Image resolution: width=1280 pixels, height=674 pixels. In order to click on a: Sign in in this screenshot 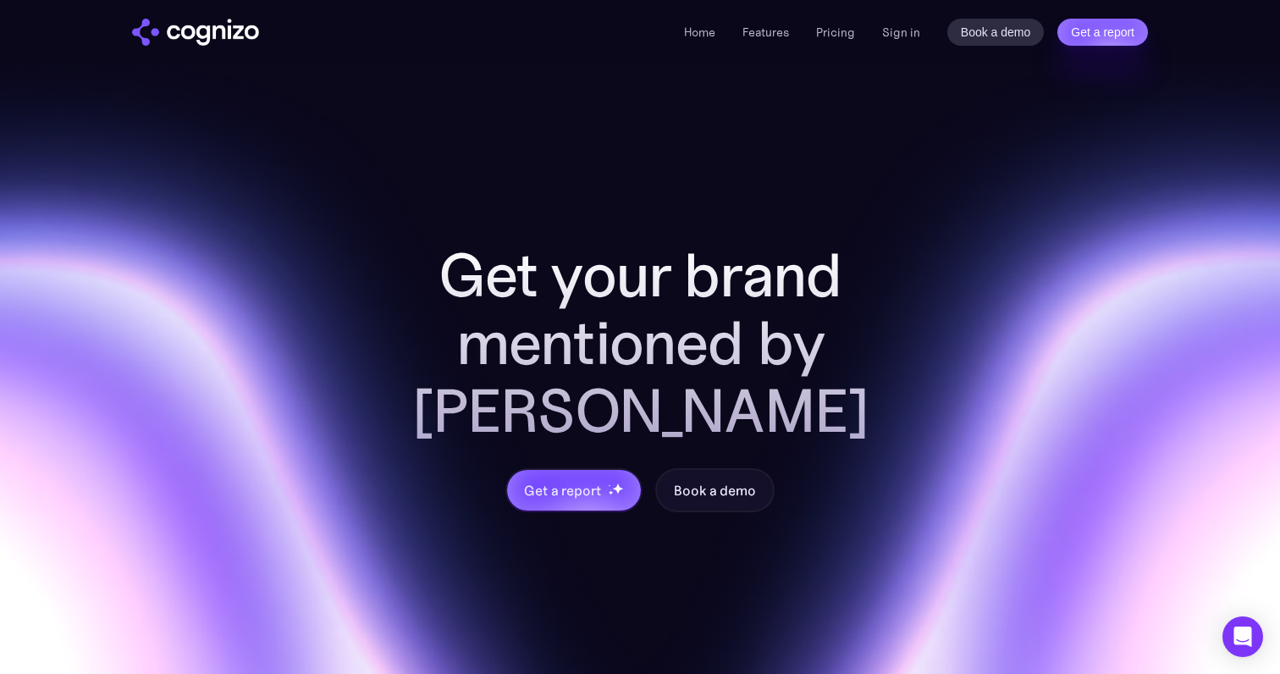, I will do `click(900, 32)`.